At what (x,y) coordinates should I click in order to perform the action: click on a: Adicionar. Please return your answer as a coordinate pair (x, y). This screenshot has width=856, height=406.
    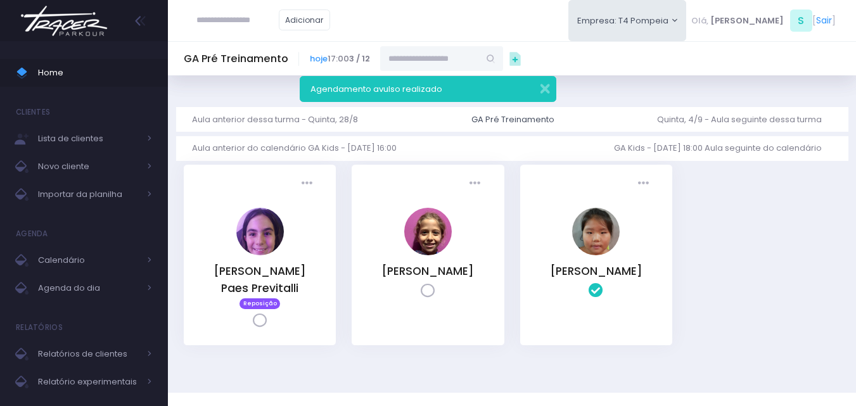
    Looking at the image, I should click on (305, 20).